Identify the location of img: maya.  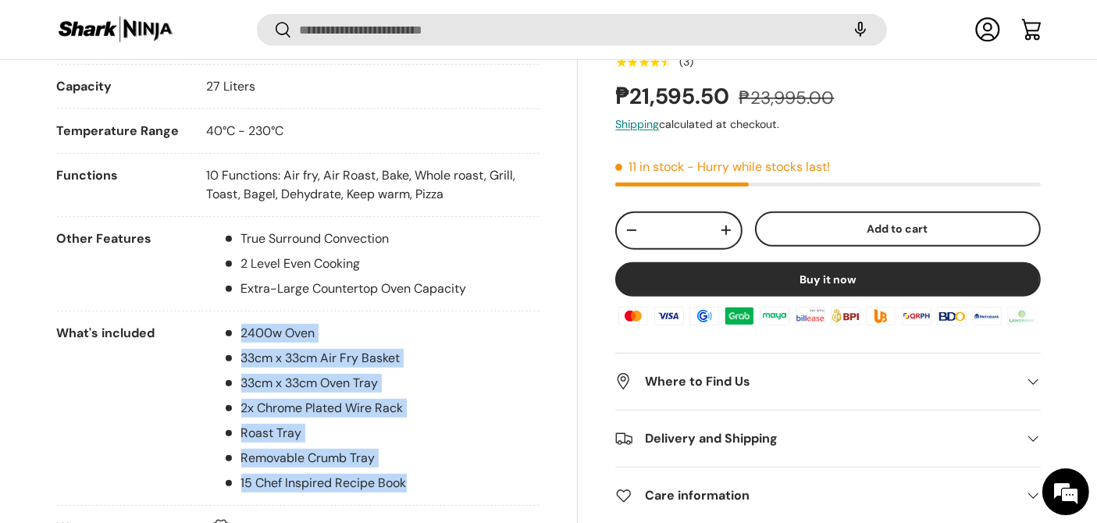
(774, 315).